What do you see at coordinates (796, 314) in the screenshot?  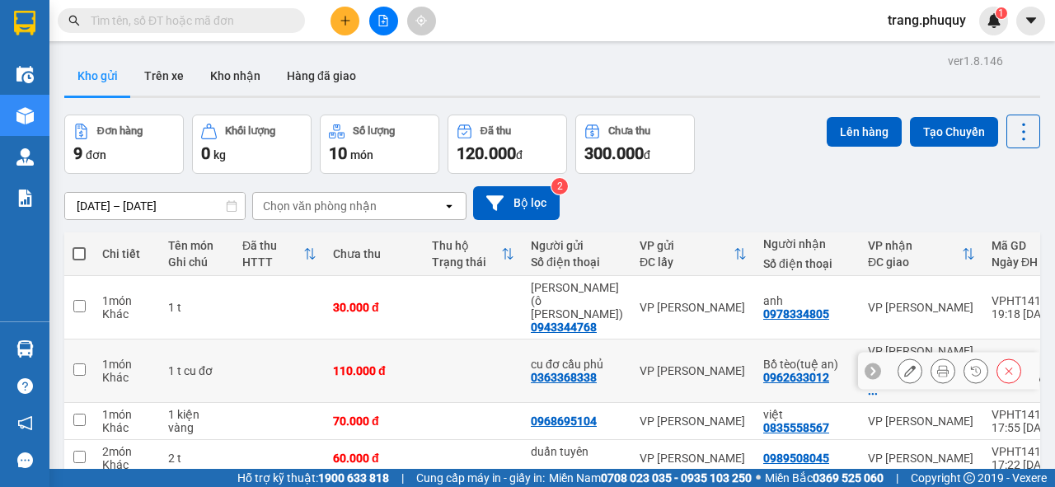 I see `div: 0978334805` at bounding box center [796, 314].